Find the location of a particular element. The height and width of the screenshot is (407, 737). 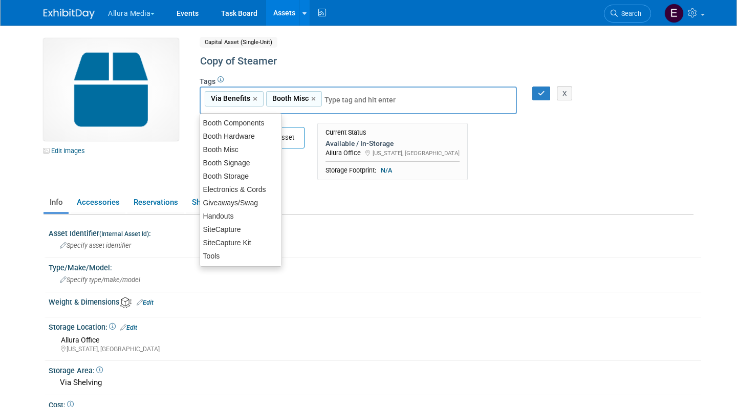

span: Storage Area: is located at coordinates (76, 370).